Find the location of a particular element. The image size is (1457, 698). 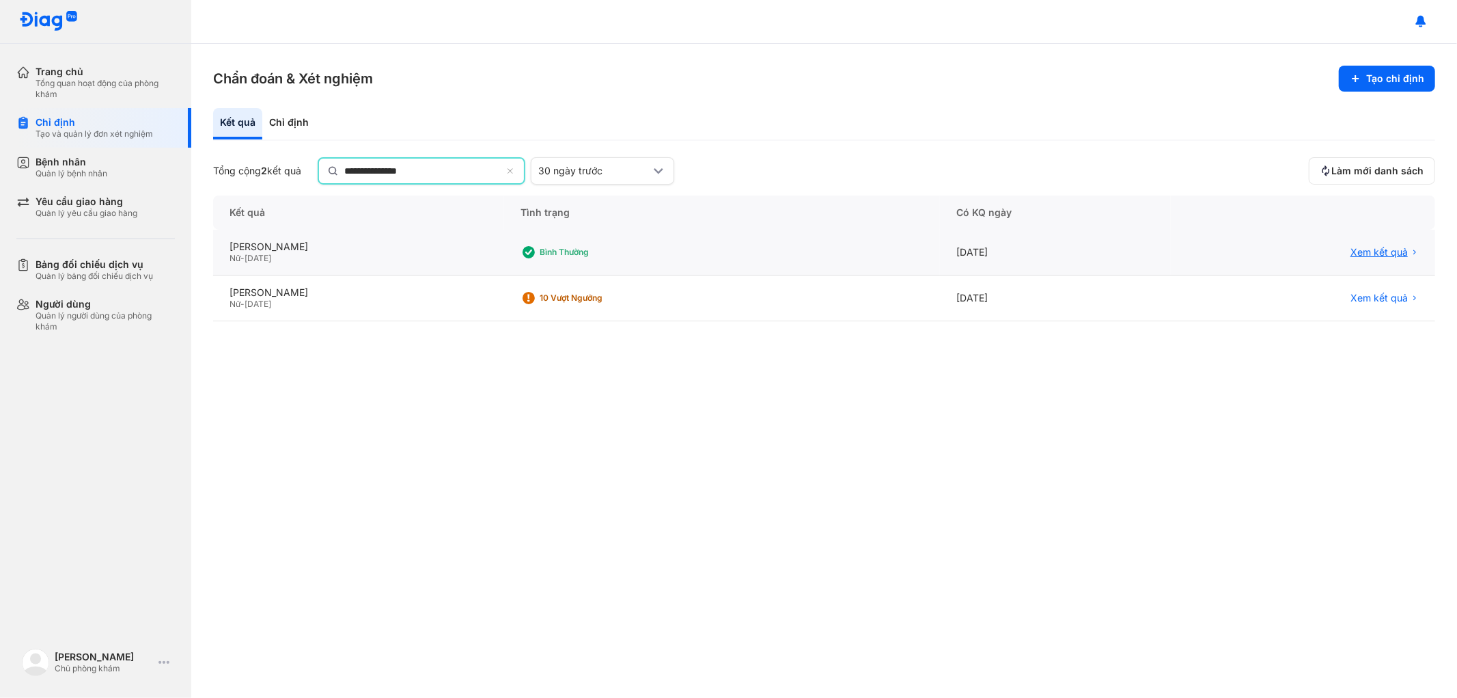

div: Tạo và quản lý đơn xét nghiệm is located at coordinates (94, 134).